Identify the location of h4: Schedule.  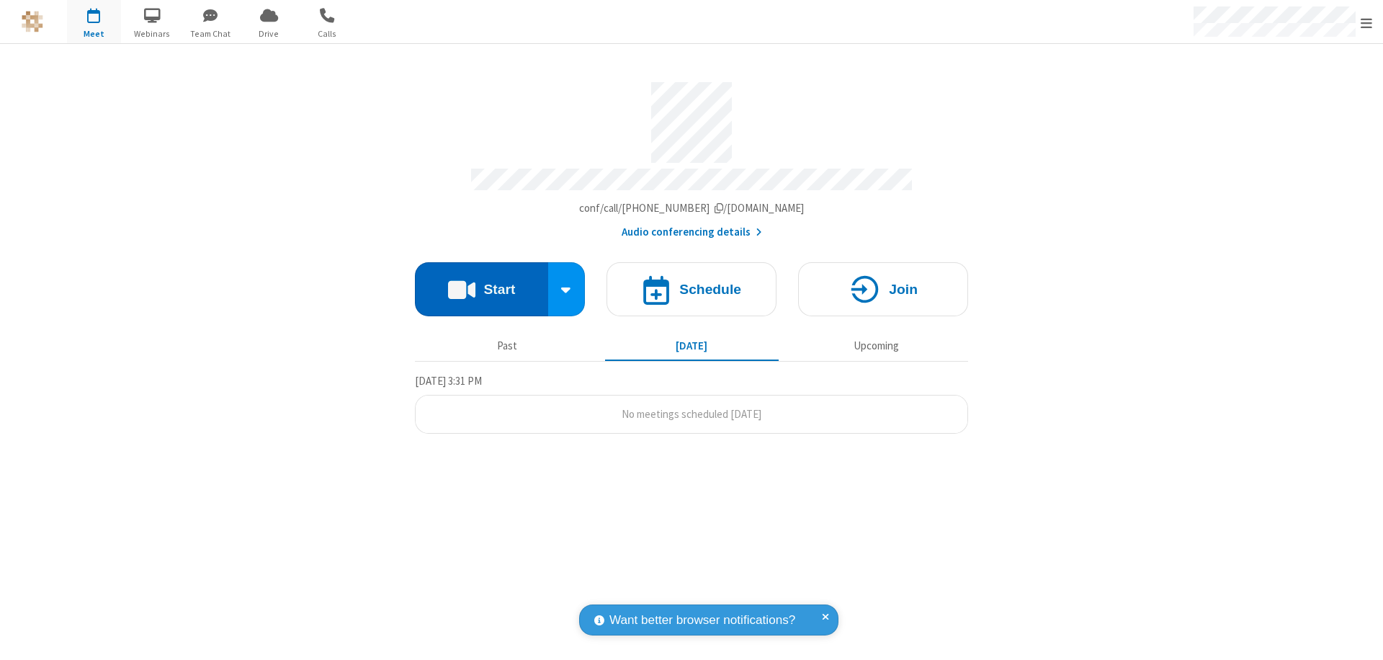
(710, 289).